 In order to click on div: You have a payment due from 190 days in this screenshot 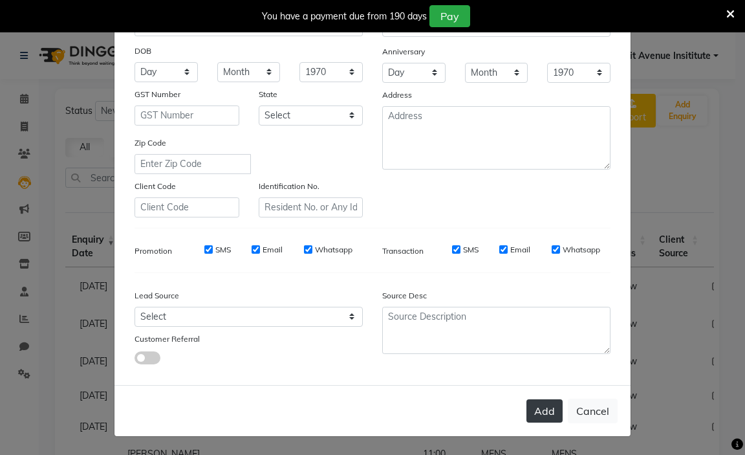, I will do `click(344, 16)`.